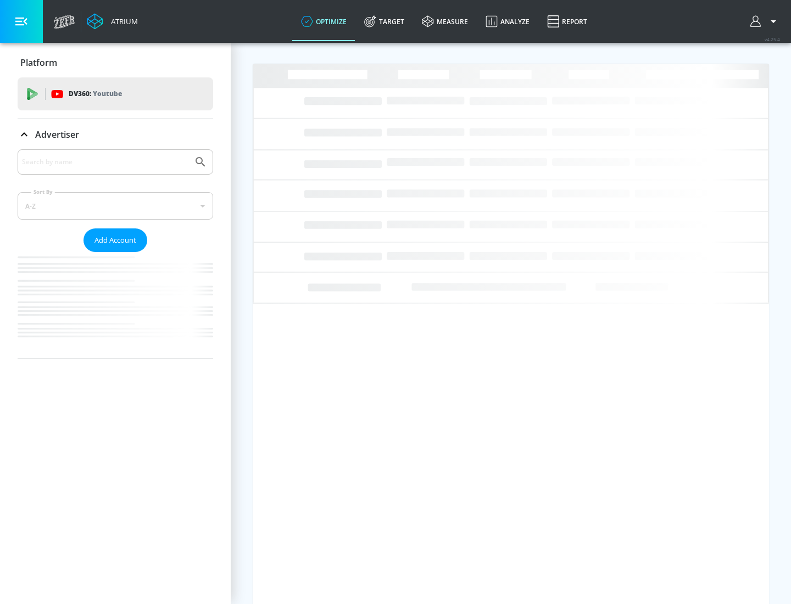 The width and height of the screenshot is (791, 604). What do you see at coordinates (57, 135) in the screenshot?
I see `p: Advertiser` at bounding box center [57, 135].